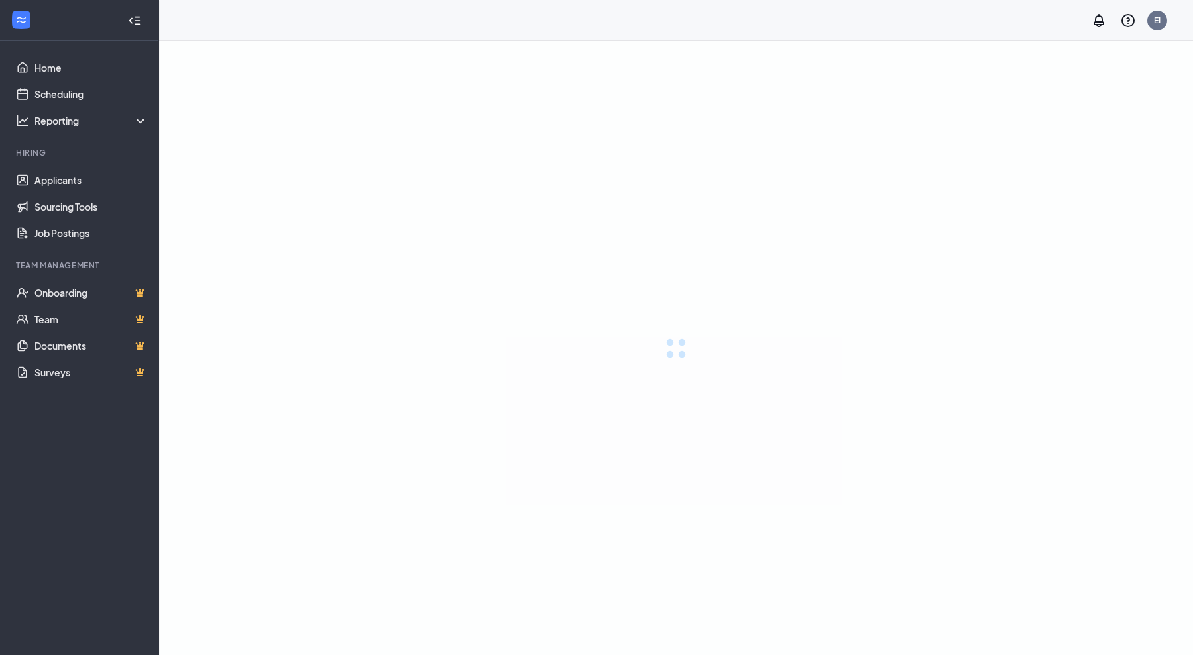 Image resolution: width=1193 pixels, height=655 pixels. What do you see at coordinates (91, 94) in the screenshot?
I see `a: Scheduling` at bounding box center [91, 94].